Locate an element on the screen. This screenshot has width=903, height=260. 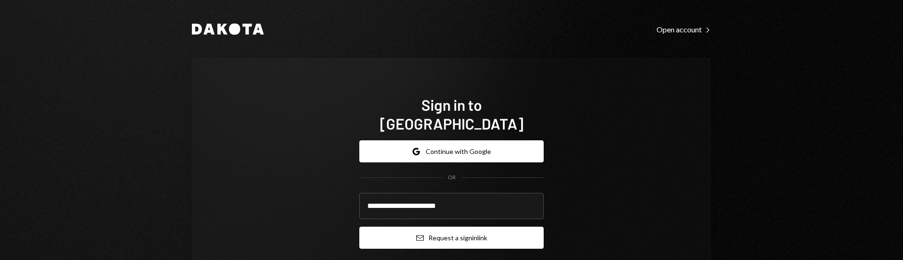
button: Continue with Google is located at coordinates (451, 151).